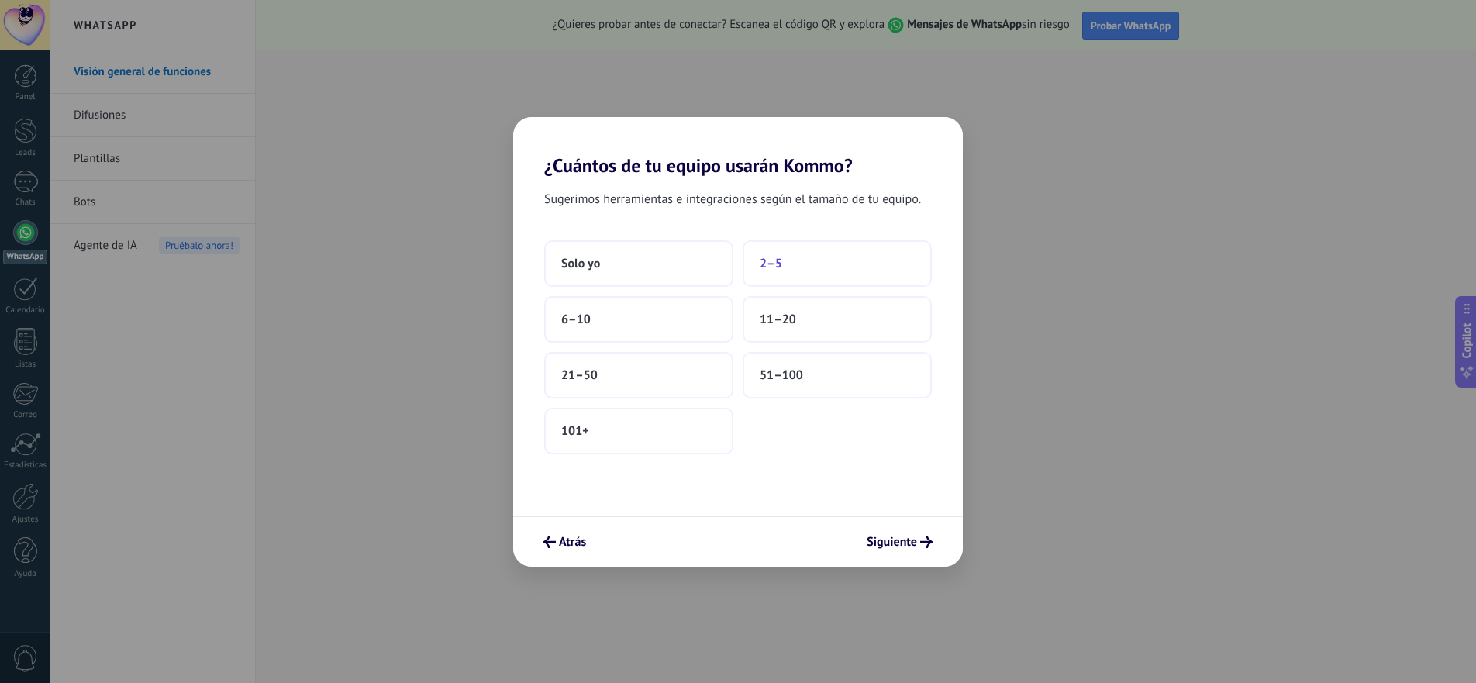 This screenshot has height=683, width=1476. I want to click on span: 51–100, so click(782, 375).